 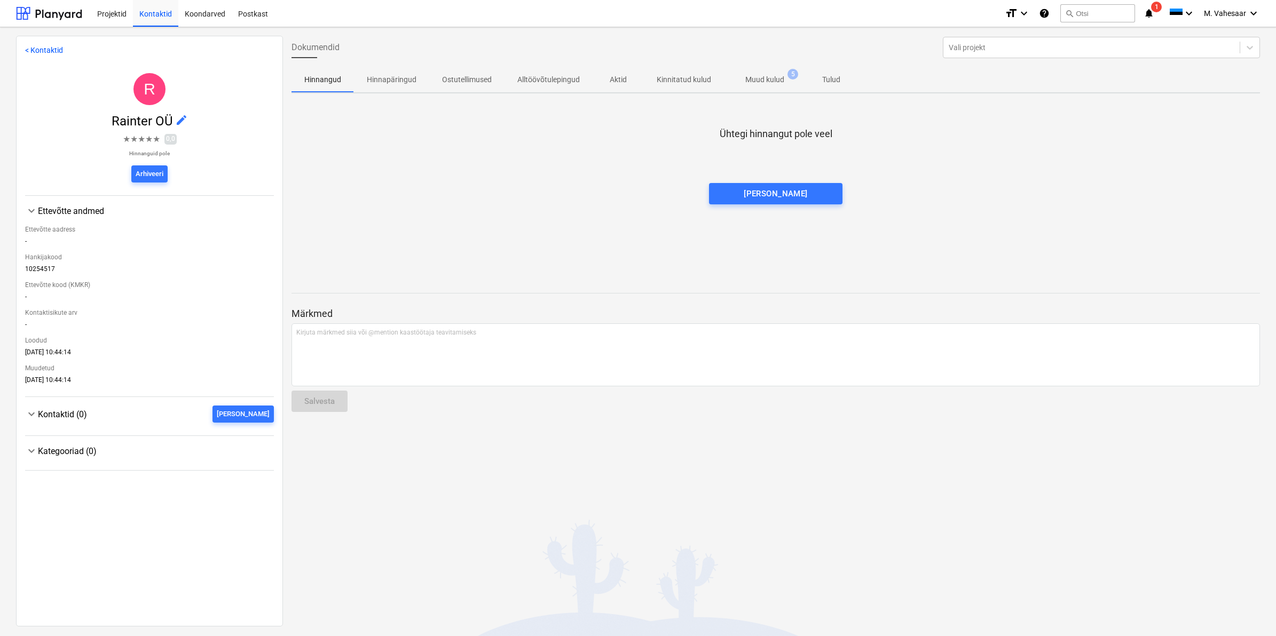 What do you see at coordinates (62, 414) in the screenshot?
I see `span: Kontaktid (0)` at bounding box center [62, 414].